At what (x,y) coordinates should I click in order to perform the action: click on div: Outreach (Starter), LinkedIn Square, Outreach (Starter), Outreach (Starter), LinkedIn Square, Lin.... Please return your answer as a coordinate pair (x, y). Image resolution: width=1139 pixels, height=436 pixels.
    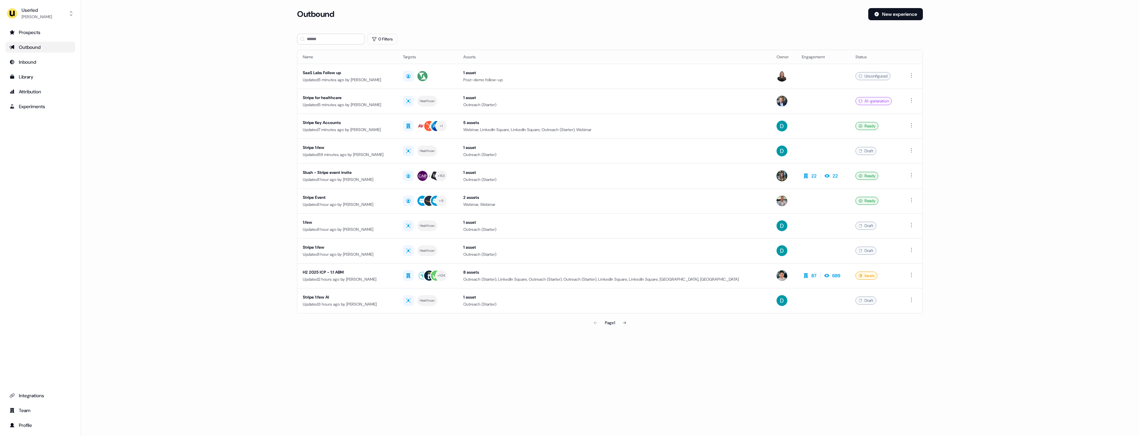
    Looking at the image, I should click on (614, 279).